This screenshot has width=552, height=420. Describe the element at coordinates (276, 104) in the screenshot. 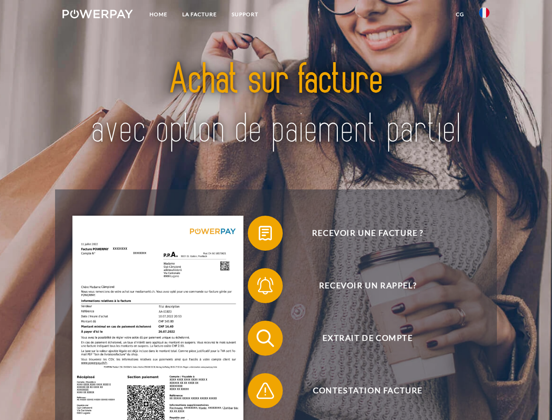

I see `img: title-powerpay_fr.svg` at that location.